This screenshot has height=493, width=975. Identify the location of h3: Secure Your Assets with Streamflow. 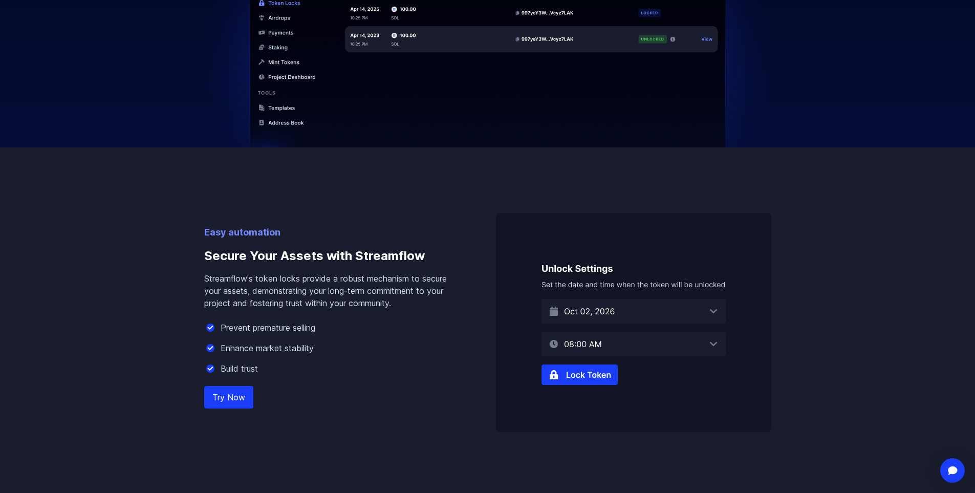
(334, 256).